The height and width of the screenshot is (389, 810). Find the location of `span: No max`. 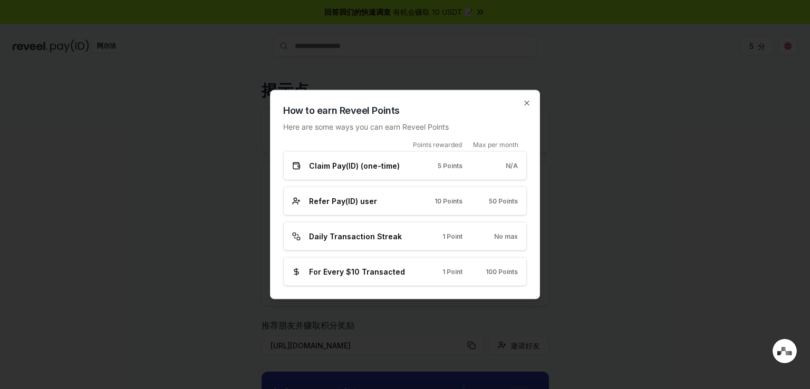

span: No max is located at coordinates (506, 236).